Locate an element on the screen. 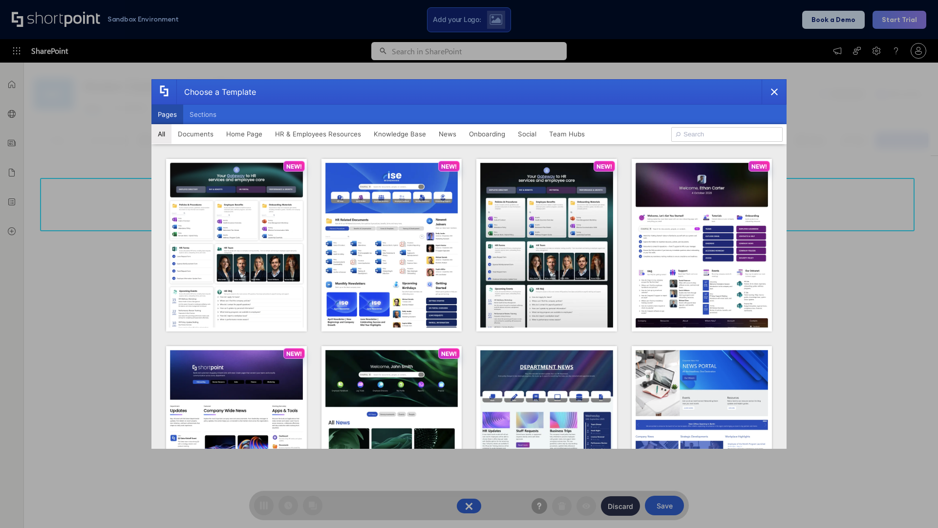  div: Choose a Template is located at coordinates (216, 92).